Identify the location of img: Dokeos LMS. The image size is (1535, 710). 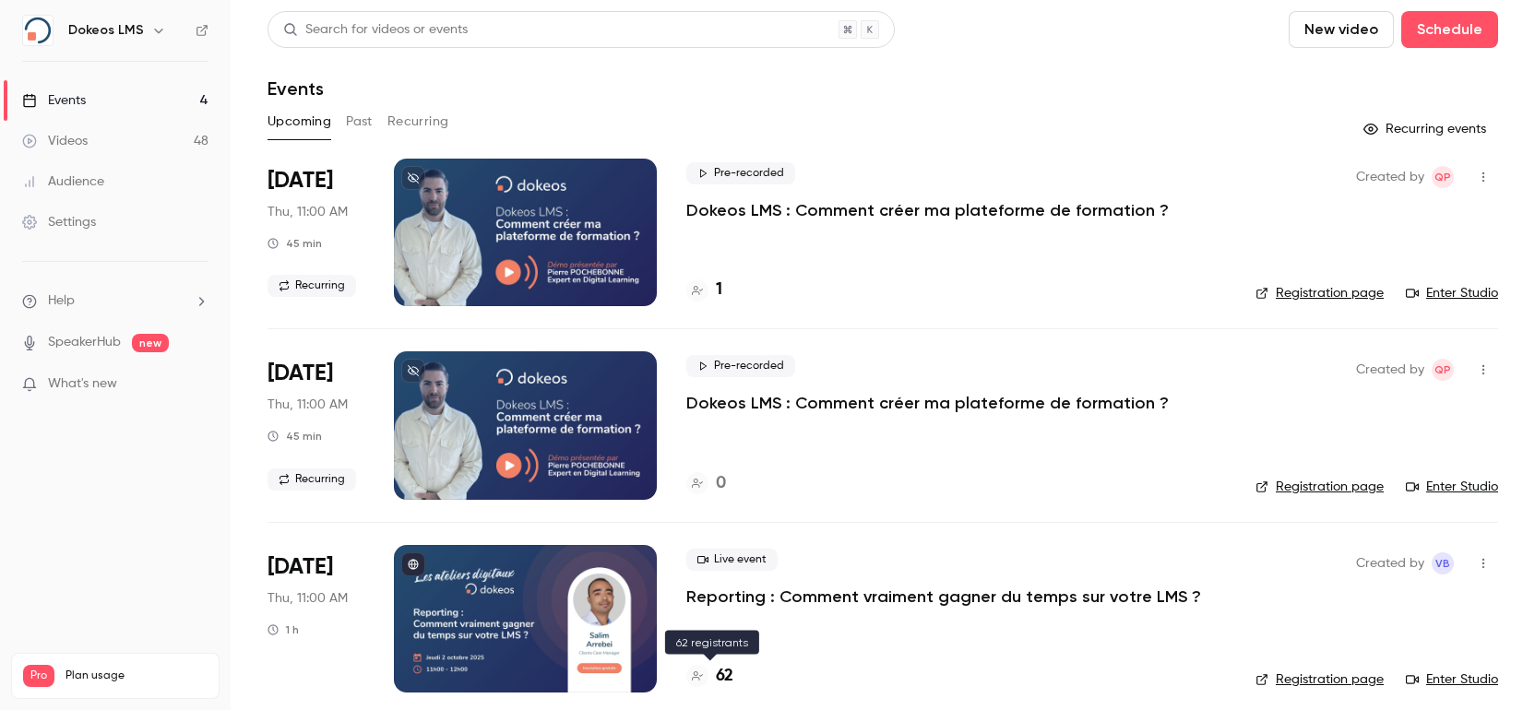
(38, 30).